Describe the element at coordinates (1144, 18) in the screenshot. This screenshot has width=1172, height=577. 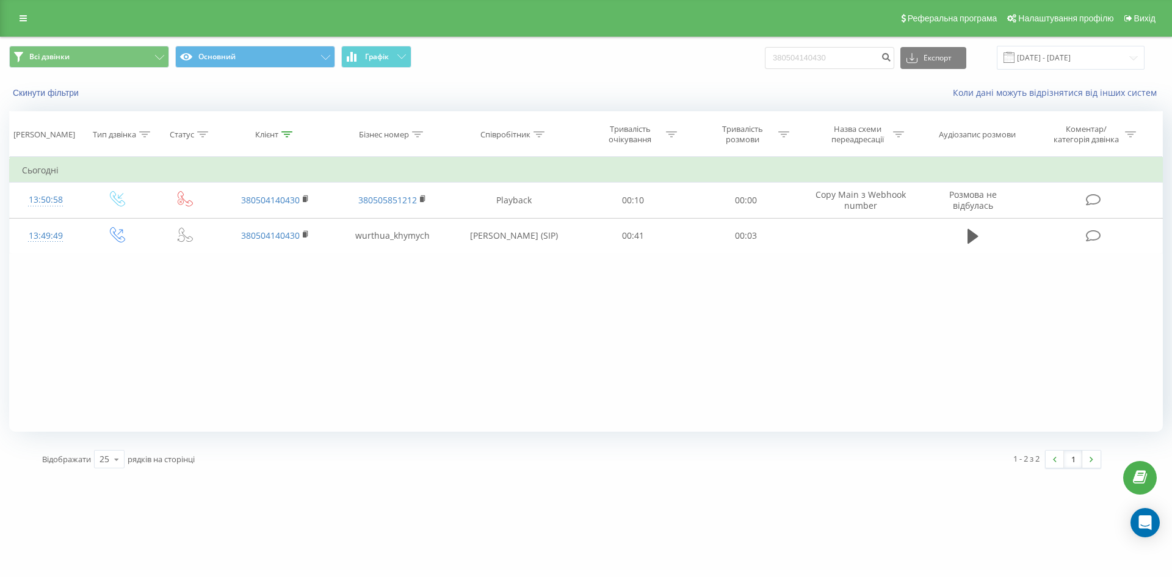
I see `span: Вихід` at that location.